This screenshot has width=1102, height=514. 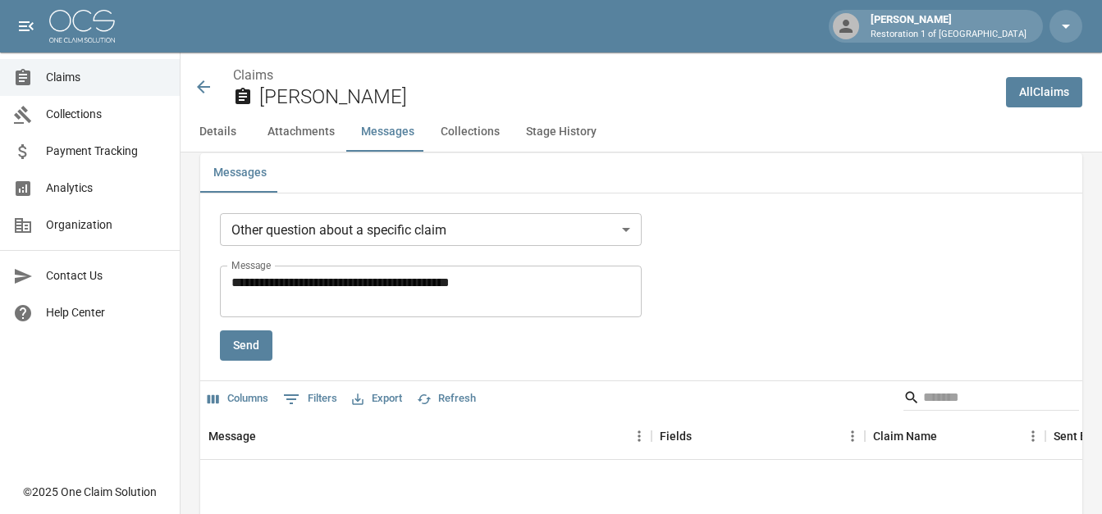 I want to click on span: Analytics, so click(x=106, y=188).